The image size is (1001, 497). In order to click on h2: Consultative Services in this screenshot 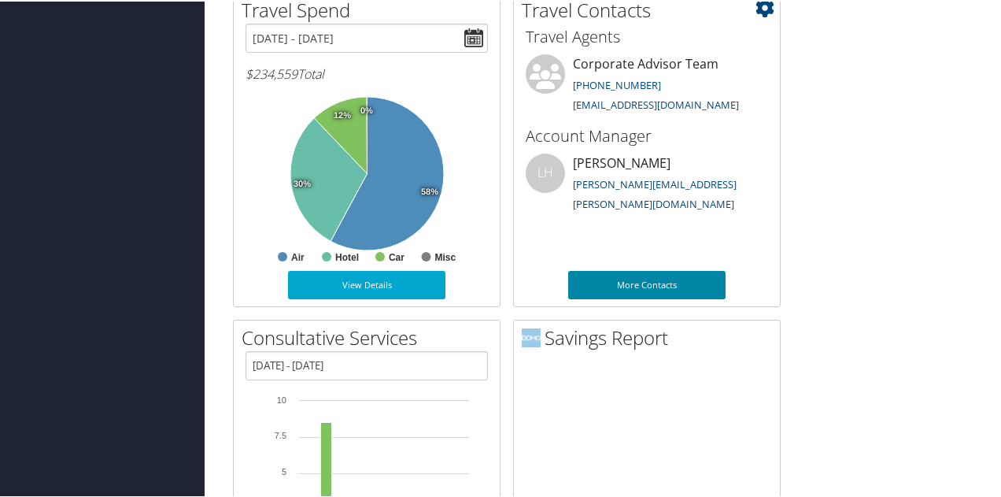, I will do `click(371, 336)`.